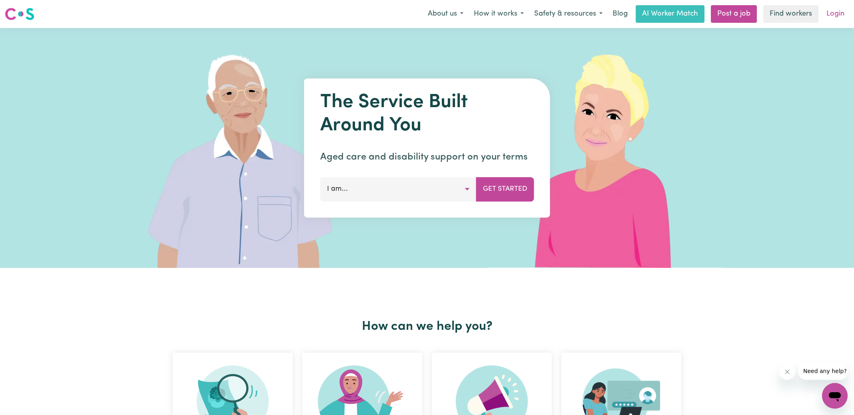  I want to click on button: How it works, so click(498, 14).